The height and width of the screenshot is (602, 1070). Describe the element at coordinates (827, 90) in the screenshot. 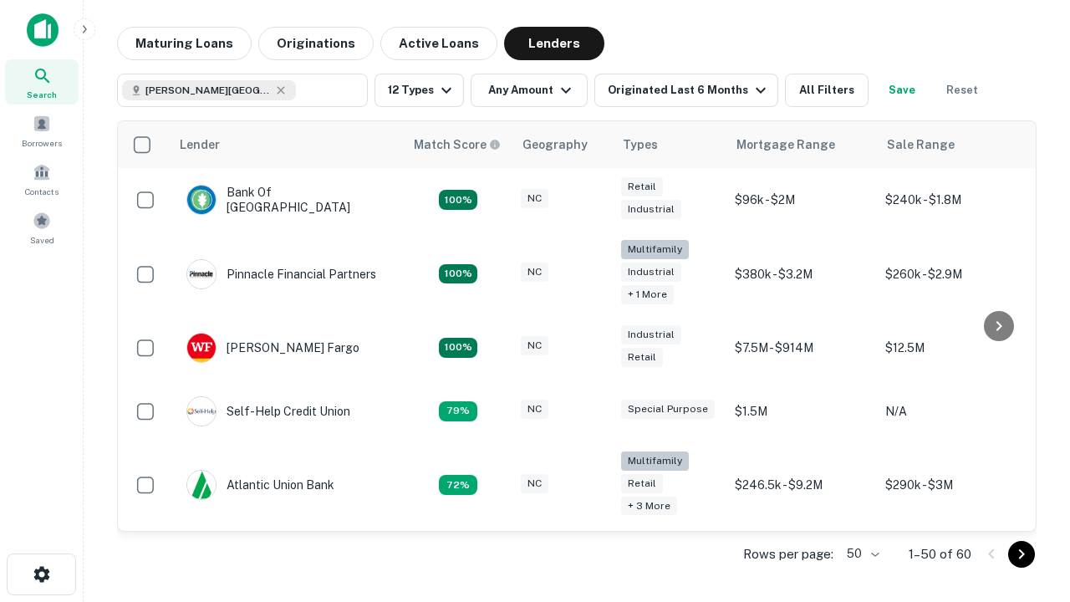

I see `button: All Filters` at that location.